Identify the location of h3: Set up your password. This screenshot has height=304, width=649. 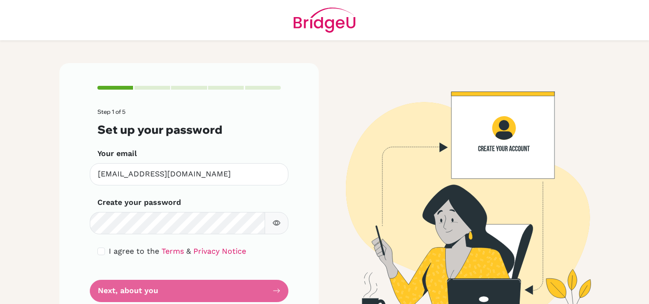
(189, 130).